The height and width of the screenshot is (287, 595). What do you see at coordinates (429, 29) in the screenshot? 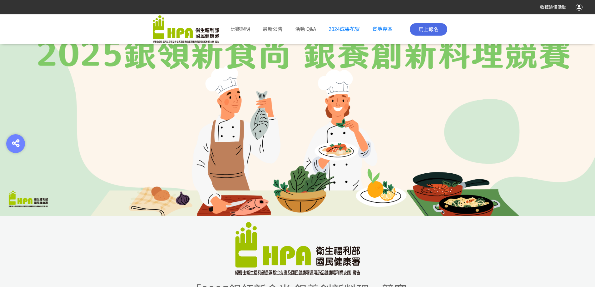
I see `span: 馬上報名` at bounding box center [429, 29].